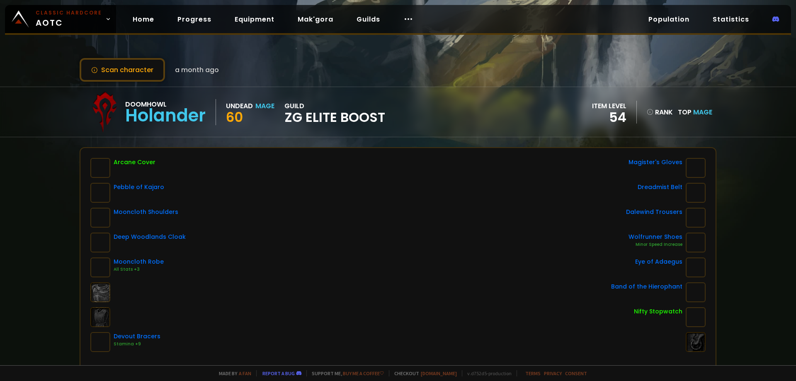  Describe the element at coordinates (61, 19) in the screenshot. I see `a: Classic HardcoreAOTC` at that location.